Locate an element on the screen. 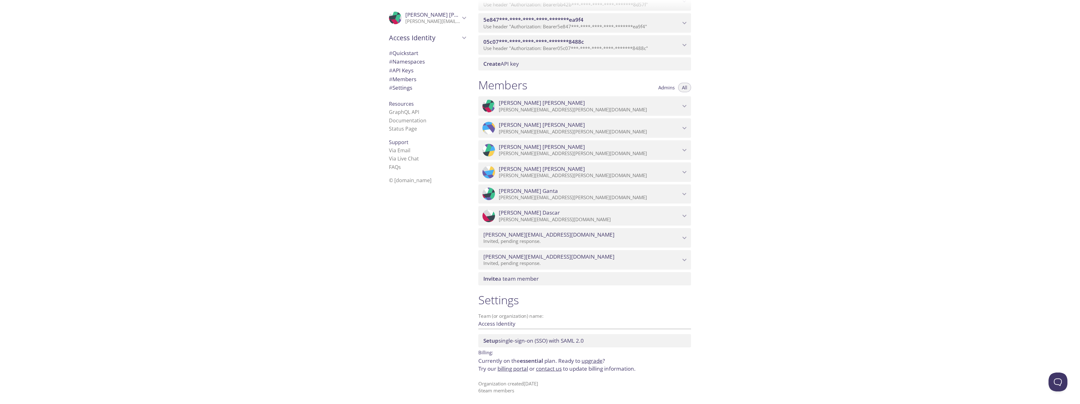  span: Settings is located at coordinates (400, 87).